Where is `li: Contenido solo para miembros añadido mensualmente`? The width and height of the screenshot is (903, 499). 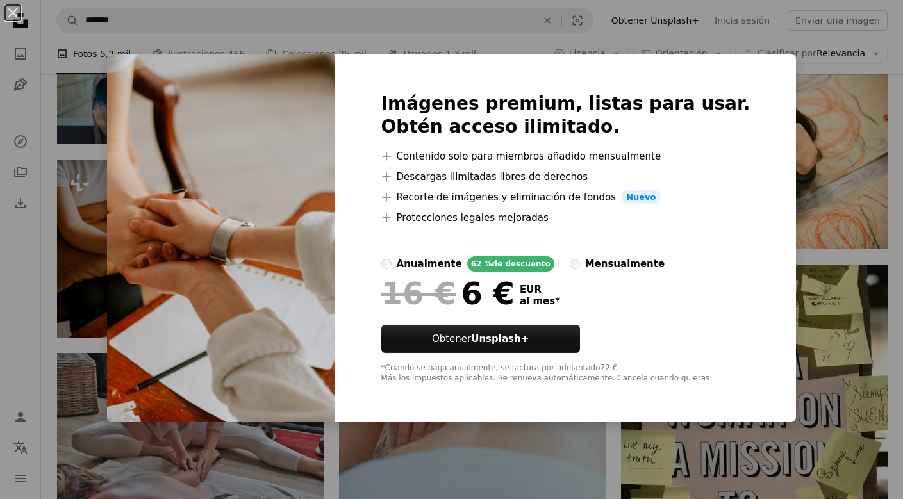
li: Contenido solo para miembros añadido mensualmente is located at coordinates (566, 156).